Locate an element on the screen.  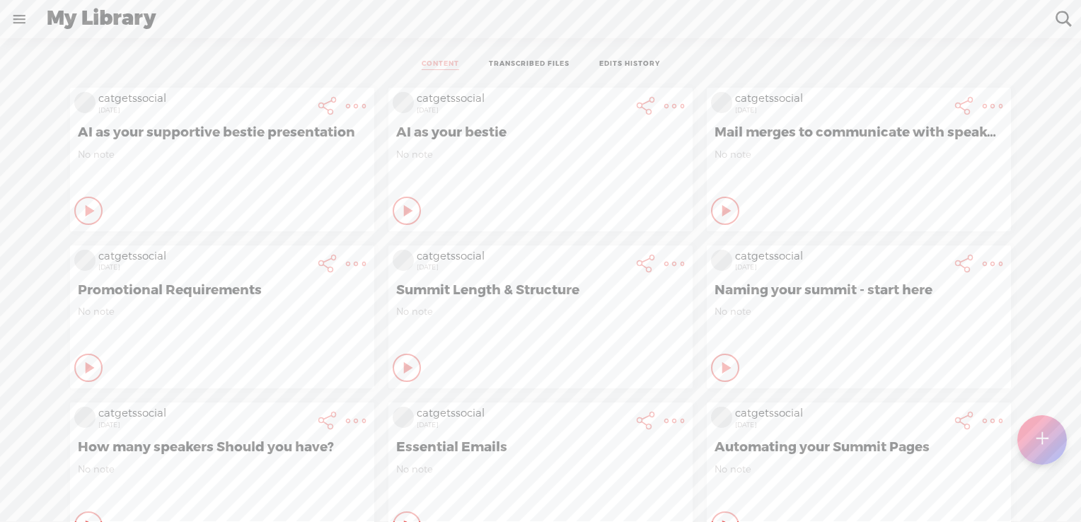
a: TRANSCRIBED FILES is located at coordinates (529, 64).